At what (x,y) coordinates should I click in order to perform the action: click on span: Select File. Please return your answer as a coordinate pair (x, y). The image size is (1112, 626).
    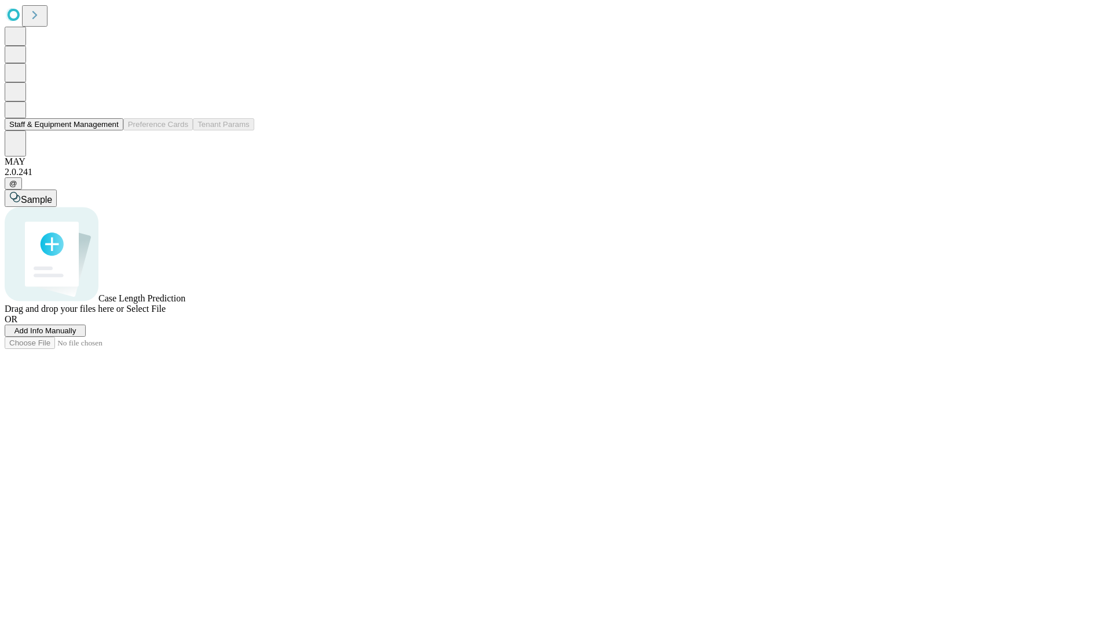
    Looking at the image, I should click on (146, 308).